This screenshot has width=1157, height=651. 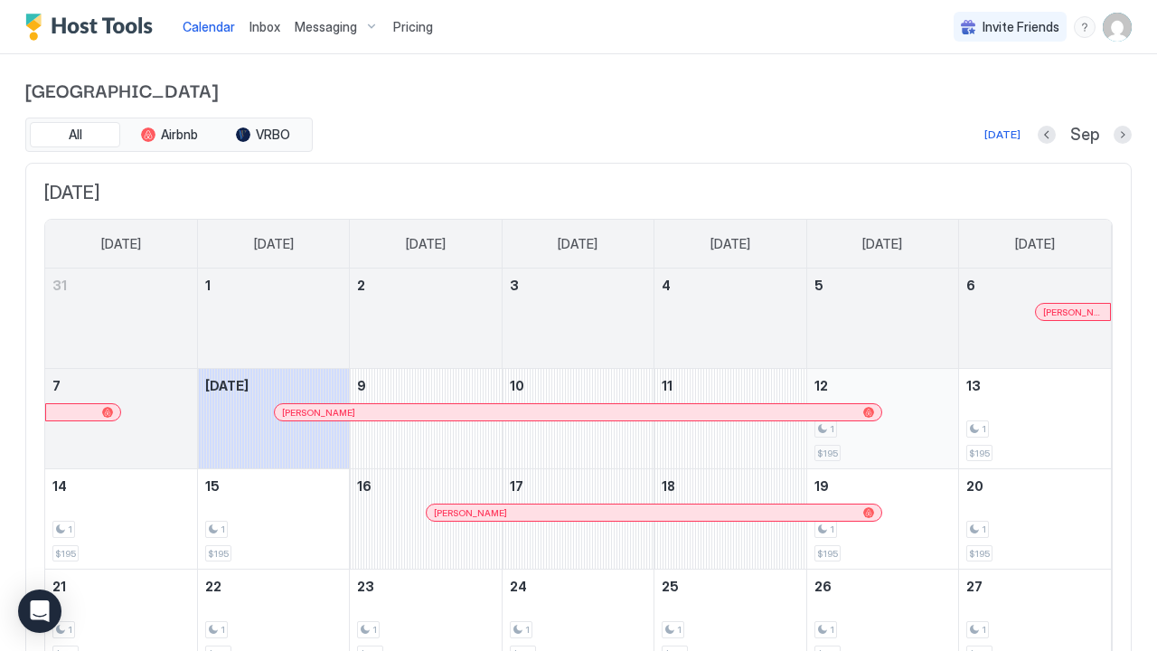 What do you see at coordinates (882, 418) in the screenshot?
I see `td: September 12, 2025` at bounding box center [882, 418].